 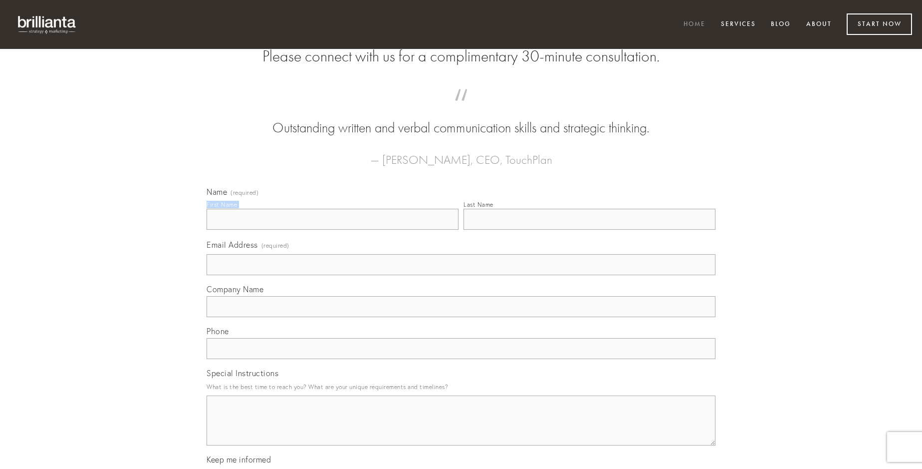 What do you see at coordinates (738, 24) in the screenshot?
I see `a: Services` at bounding box center [738, 24].